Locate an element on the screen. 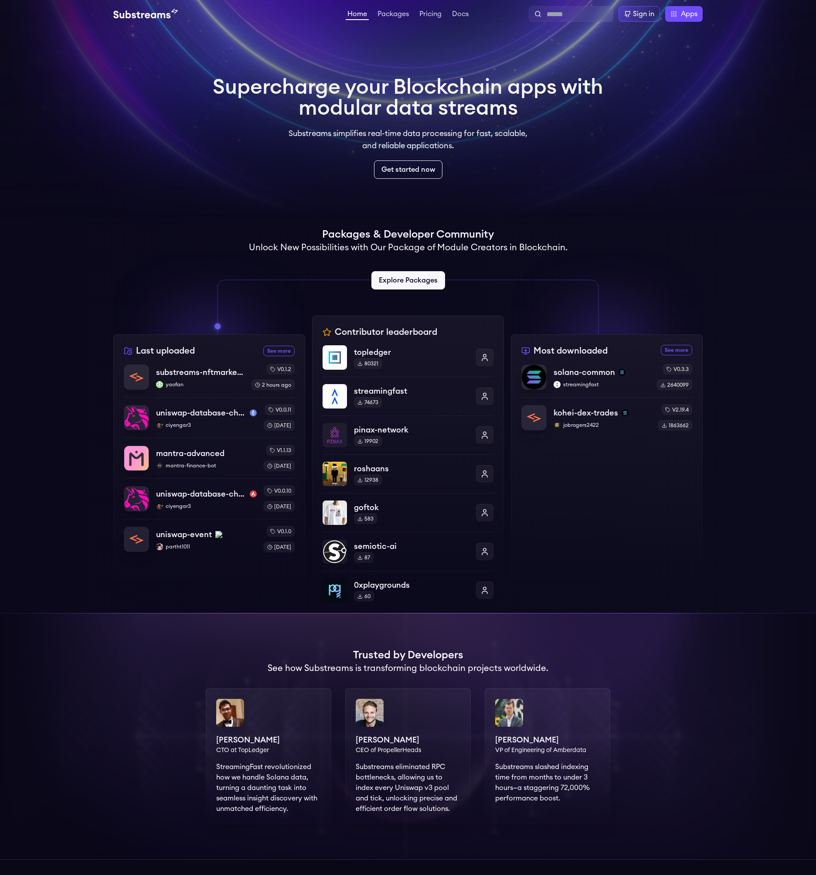  img: Substream's logo is located at coordinates (146, 14).